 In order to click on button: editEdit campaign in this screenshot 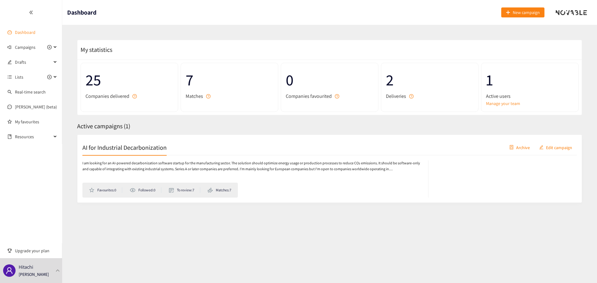, I will do `click(555, 147)`.